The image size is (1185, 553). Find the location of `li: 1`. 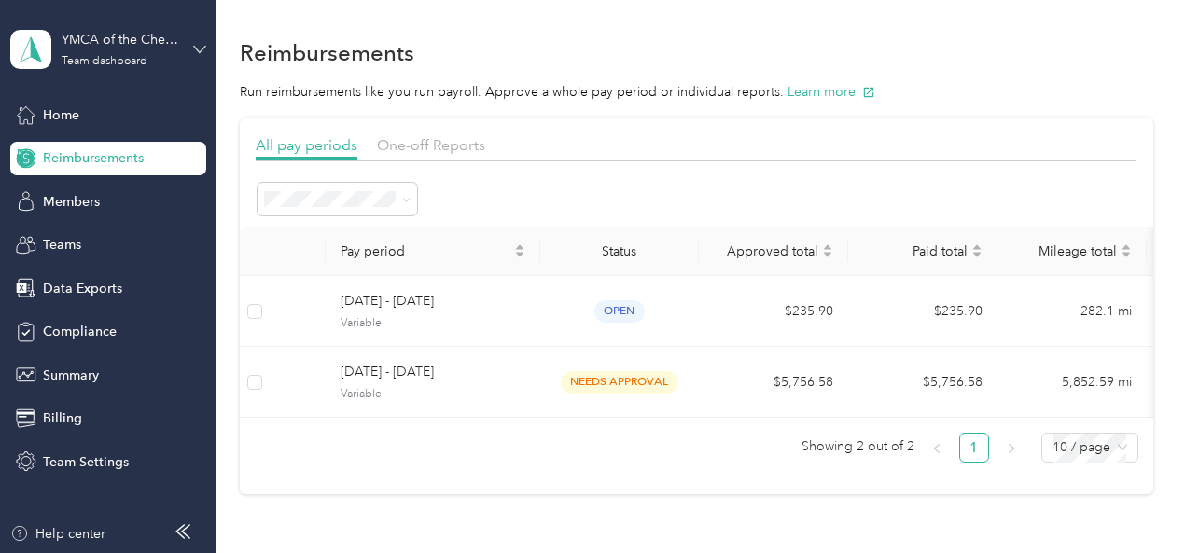

li: 1 is located at coordinates (974, 448).